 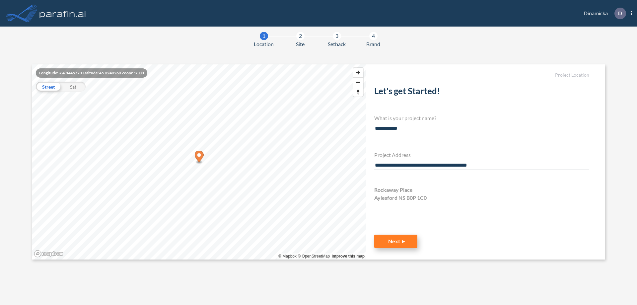 What do you see at coordinates (199, 157) in the screenshot?
I see `div: Map marker` at bounding box center [199, 157].